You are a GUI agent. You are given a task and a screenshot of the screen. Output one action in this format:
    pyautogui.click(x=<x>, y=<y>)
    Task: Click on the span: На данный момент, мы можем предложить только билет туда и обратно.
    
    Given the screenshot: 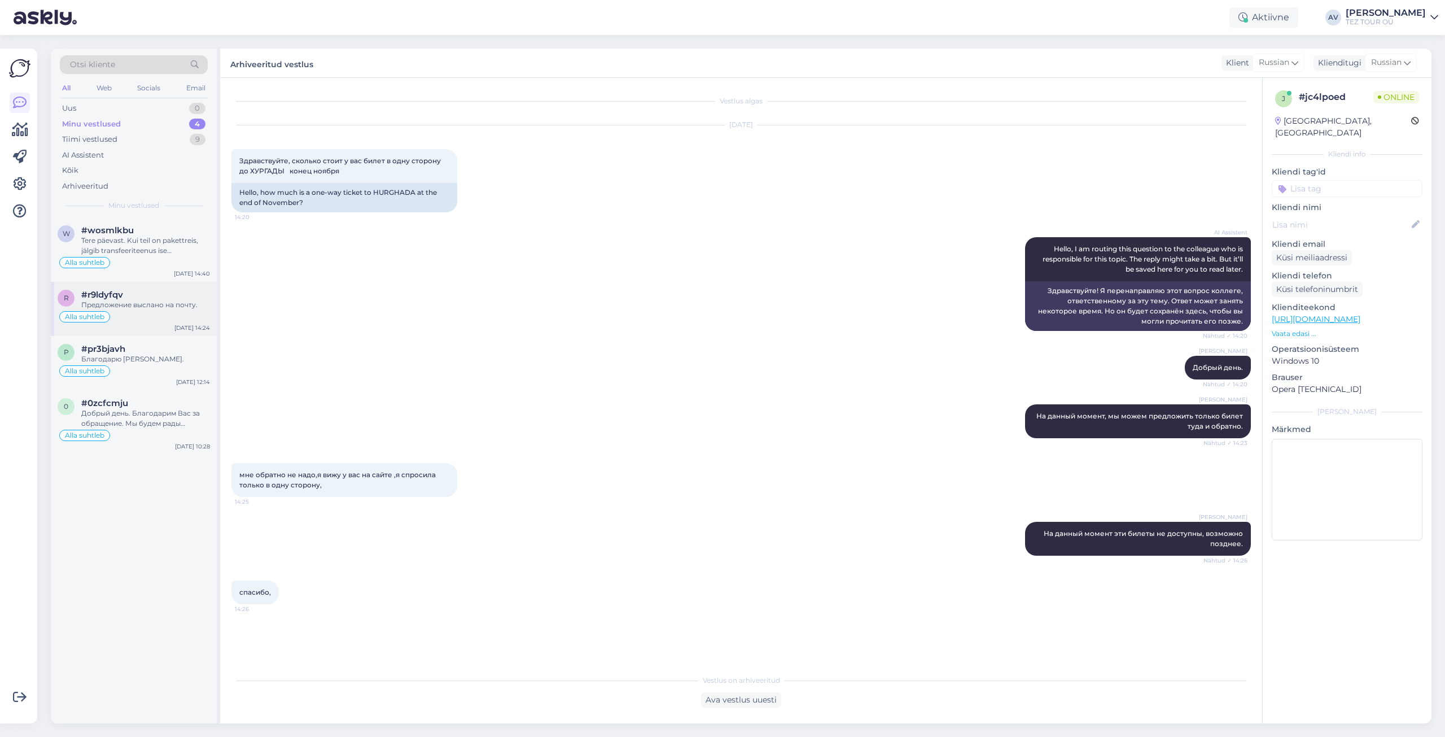 What is the action you would take?
    pyautogui.click(x=1140, y=421)
    